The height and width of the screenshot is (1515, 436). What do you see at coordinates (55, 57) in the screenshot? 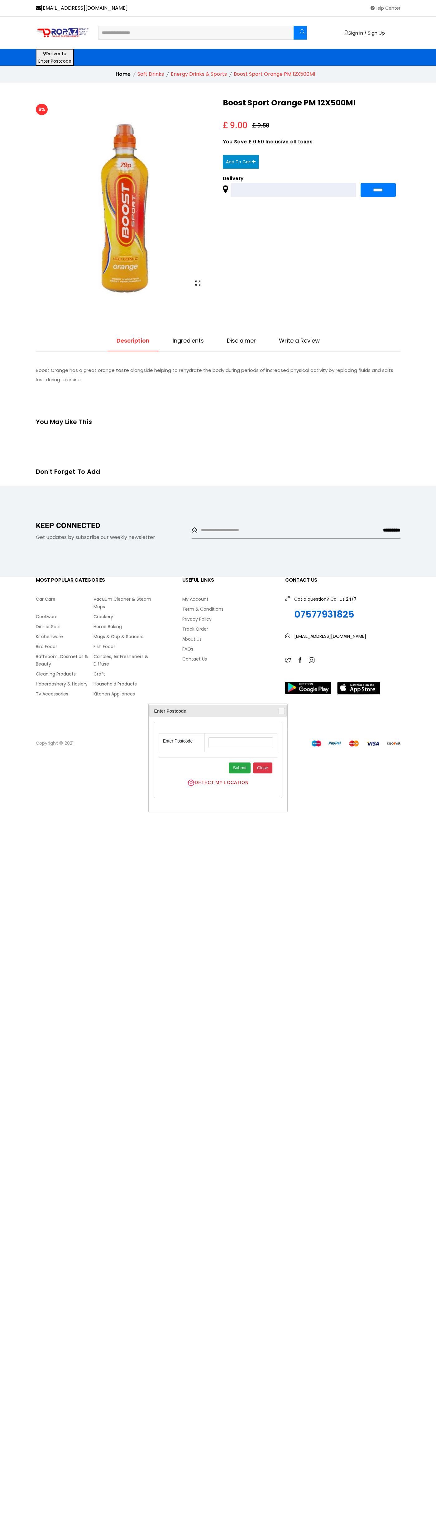
I see `button: Deliver toEnter Postcode` at bounding box center [55, 57].